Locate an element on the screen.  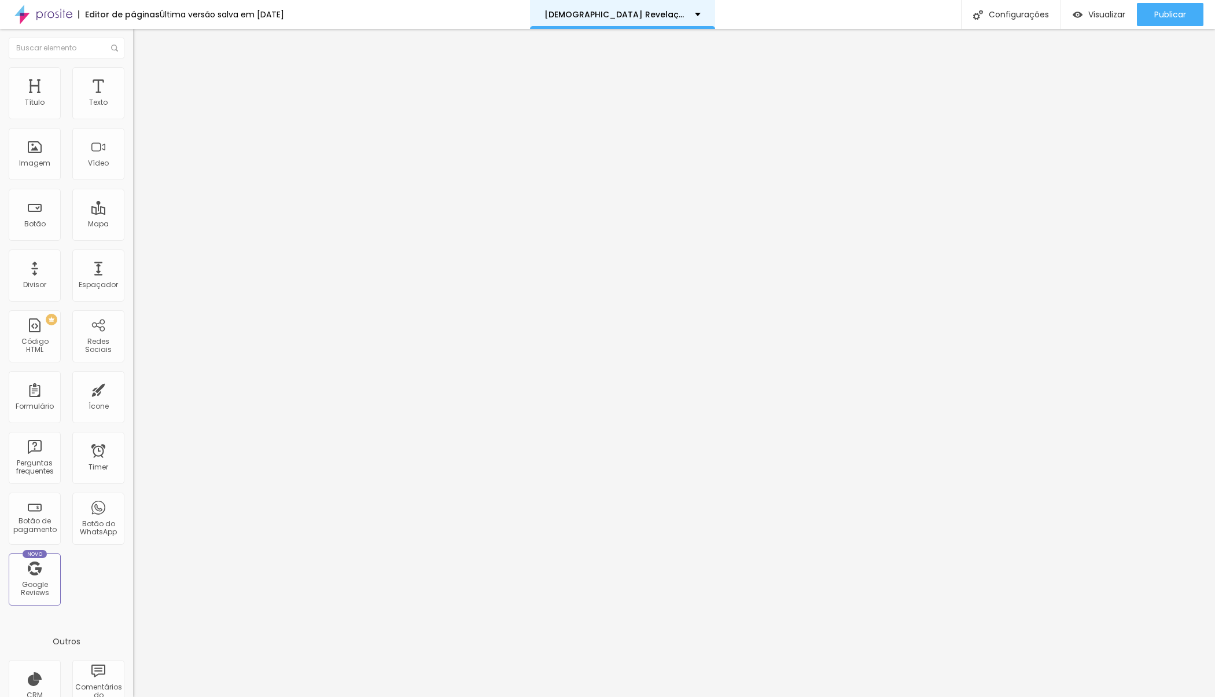
div: Novo is located at coordinates (35, 554).